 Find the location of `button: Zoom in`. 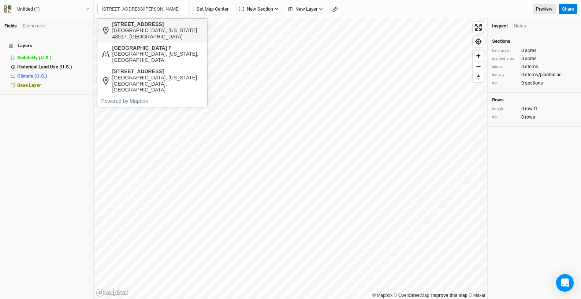

button: Zoom in is located at coordinates (478, 56).